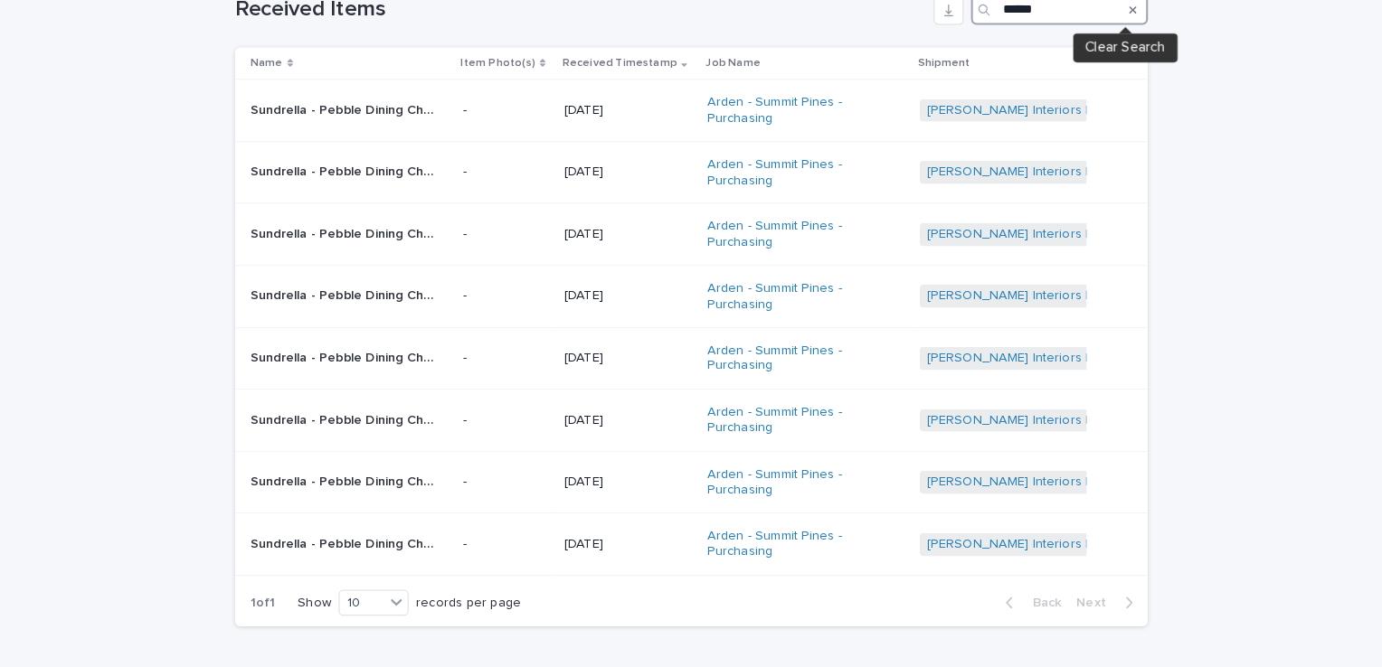  I want to click on p: Shipment, so click(936, 61).